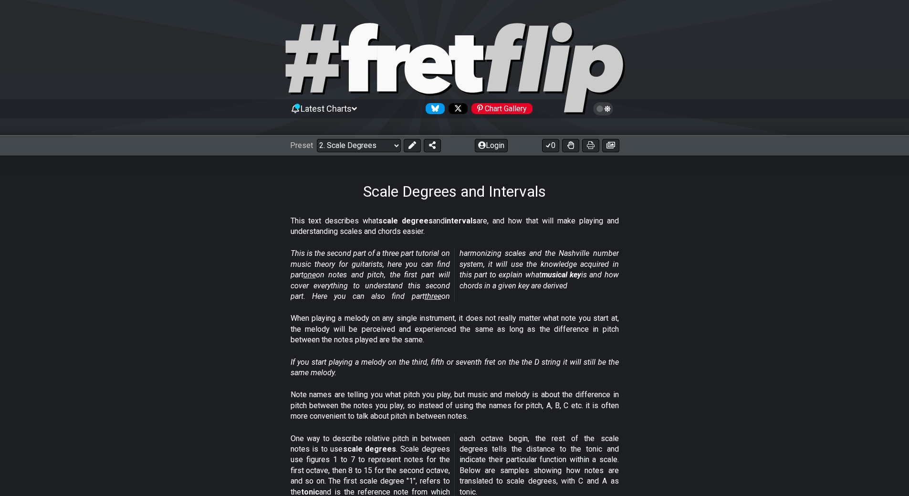 The width and height of the screenshot is (909, 496). What do you see at coordinates (455, 405) in the screenshot?
I see `p: Note names are telling you what pitch you play, but music and melody is about the difference in p...` at bounding box center [455, 405].